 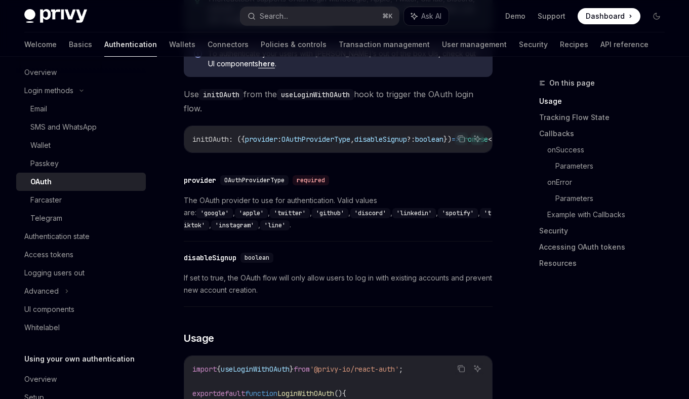 I want to click on a: Connectors, so click(x=228, y=45).